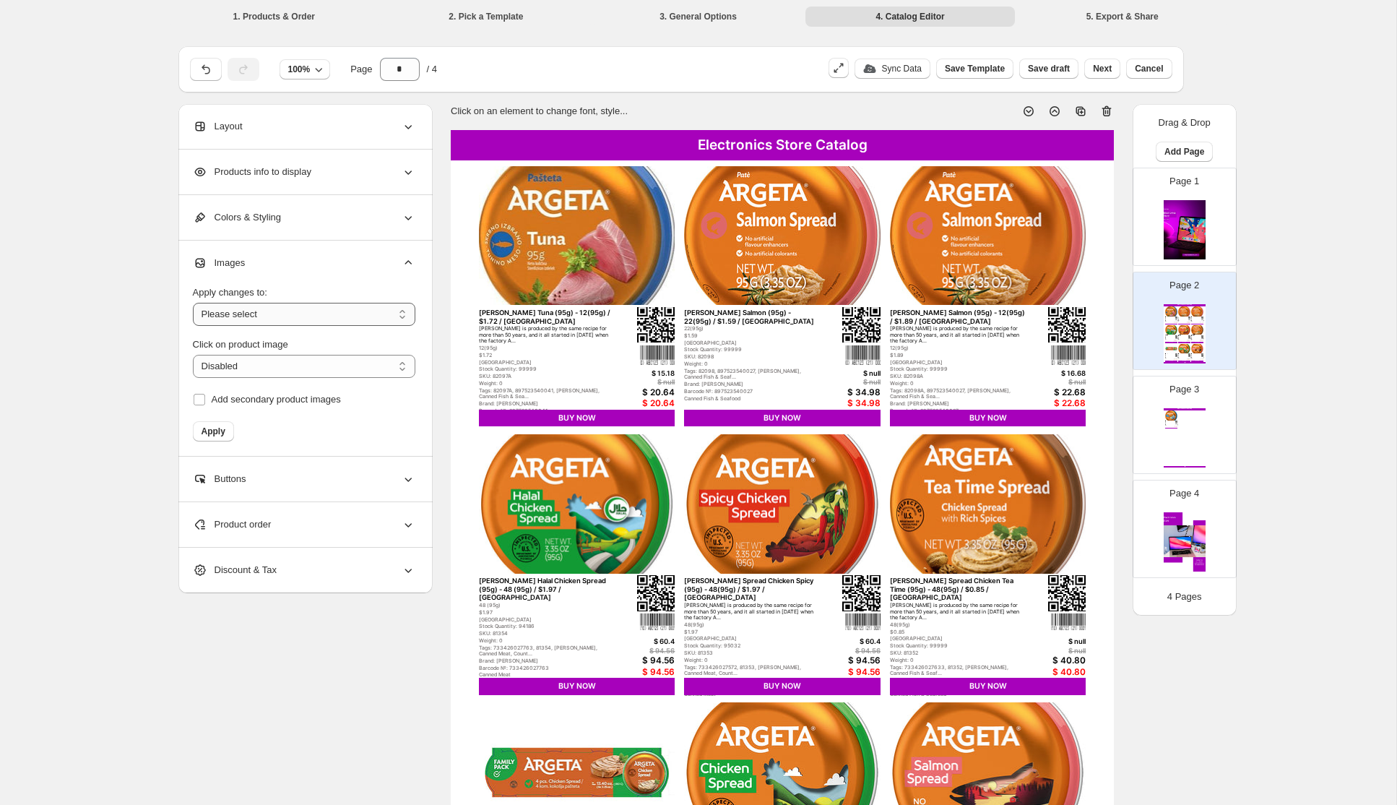 The height and width of the screenshot is (805, 1397). What do you see at coordinates (957, 376) in the screenshot?
I see `div: SKU: 82098A` at bounding box center [957, 376].